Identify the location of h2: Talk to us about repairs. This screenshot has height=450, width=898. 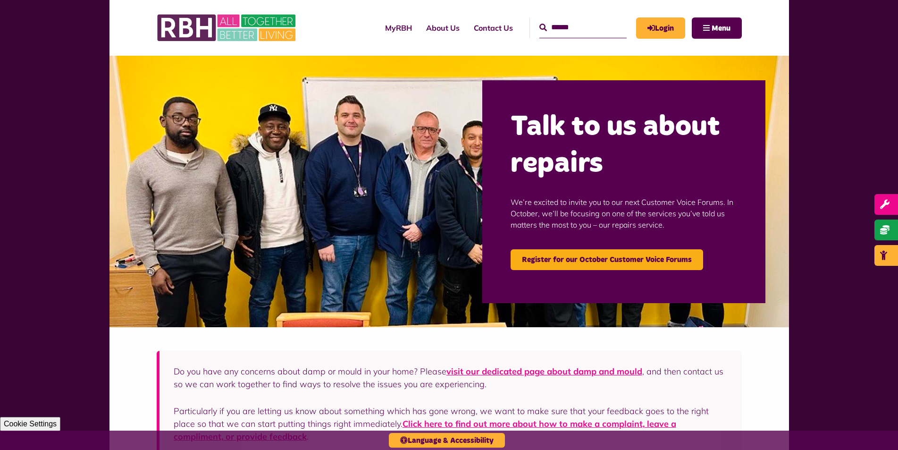
(624, 145).